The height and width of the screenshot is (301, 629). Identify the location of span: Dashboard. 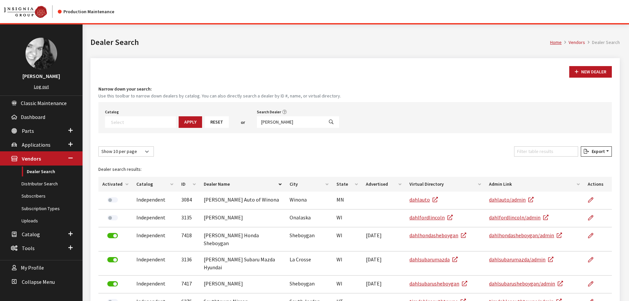
(33, 117).